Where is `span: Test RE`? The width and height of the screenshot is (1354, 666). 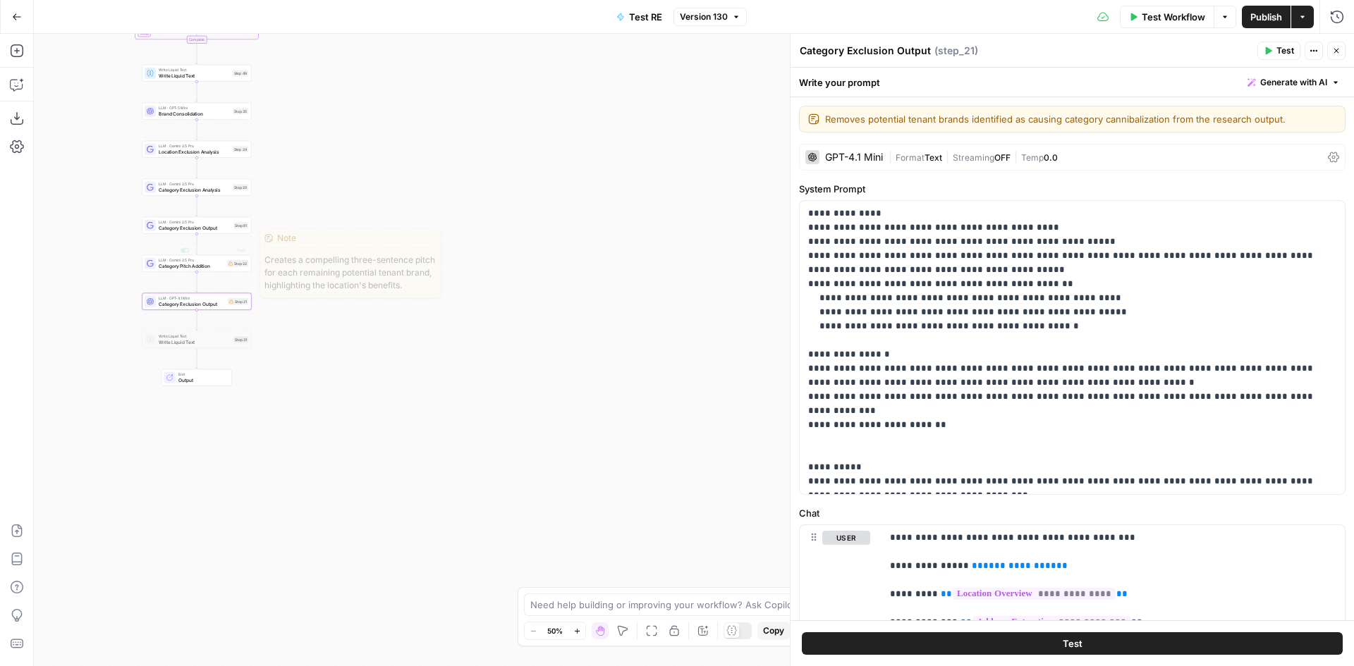 span: Test RE is located at coordinates (645, 17).